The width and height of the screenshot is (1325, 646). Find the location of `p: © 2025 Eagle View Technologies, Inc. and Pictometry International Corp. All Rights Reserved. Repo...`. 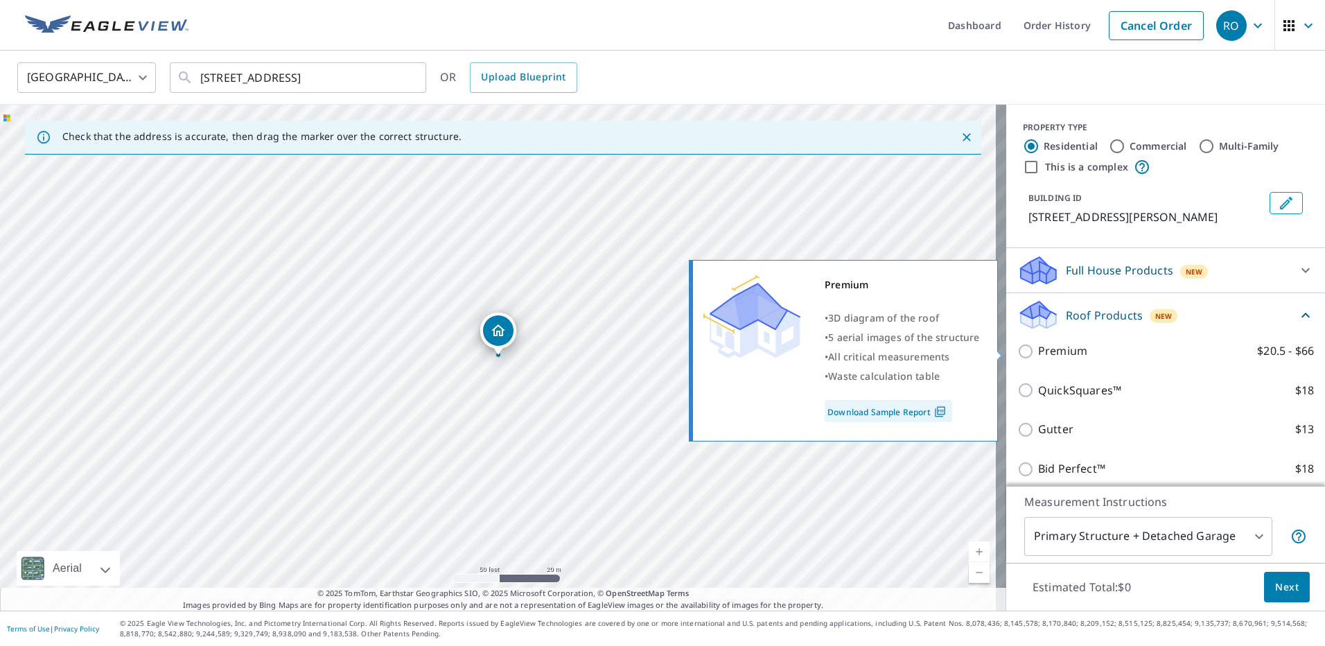

p: © 2025 Eagle View Technologies, Inc. and Pictometry International Corp. All Rights Reserved. Repo... is located at coordinates (718, 628).